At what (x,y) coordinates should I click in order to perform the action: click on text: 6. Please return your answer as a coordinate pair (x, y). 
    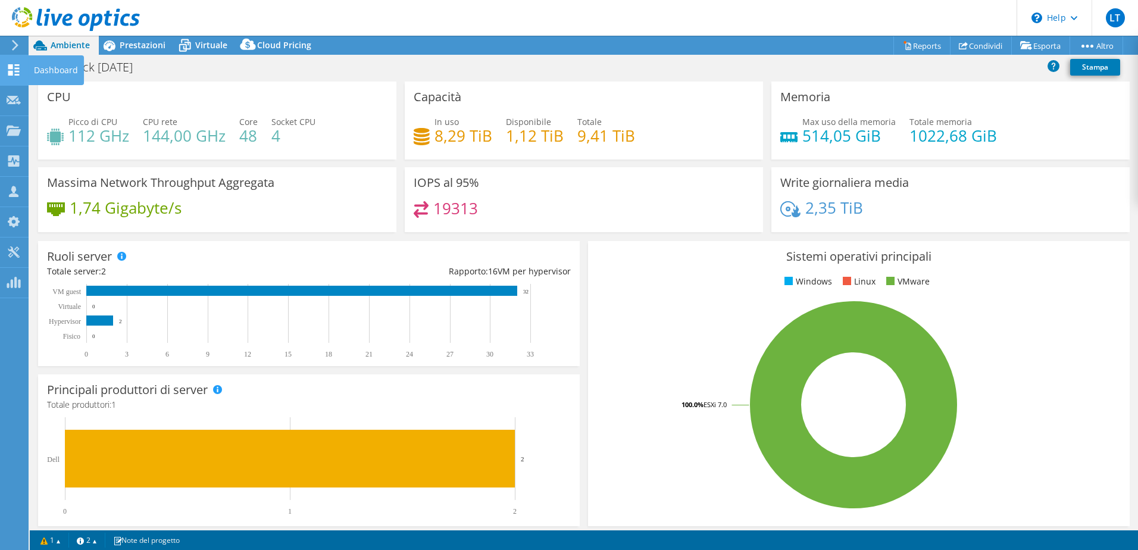
    Looking at the image, I should click on (167, 354).